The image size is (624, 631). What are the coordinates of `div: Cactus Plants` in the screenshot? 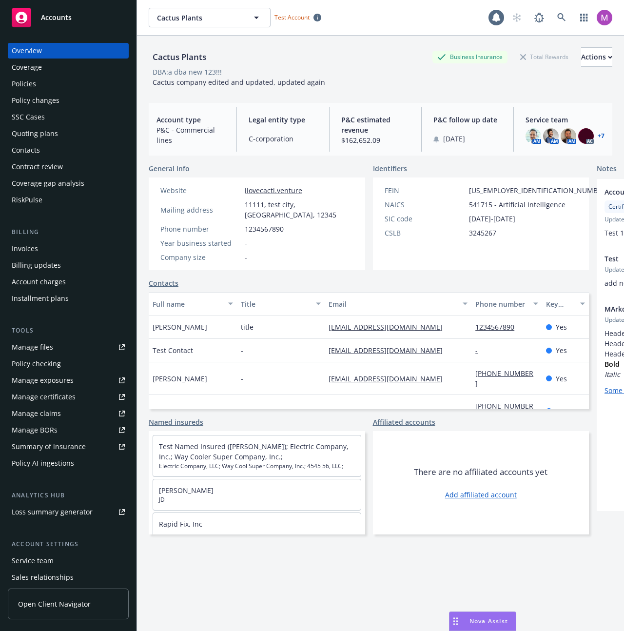 It's located at (179, 57).